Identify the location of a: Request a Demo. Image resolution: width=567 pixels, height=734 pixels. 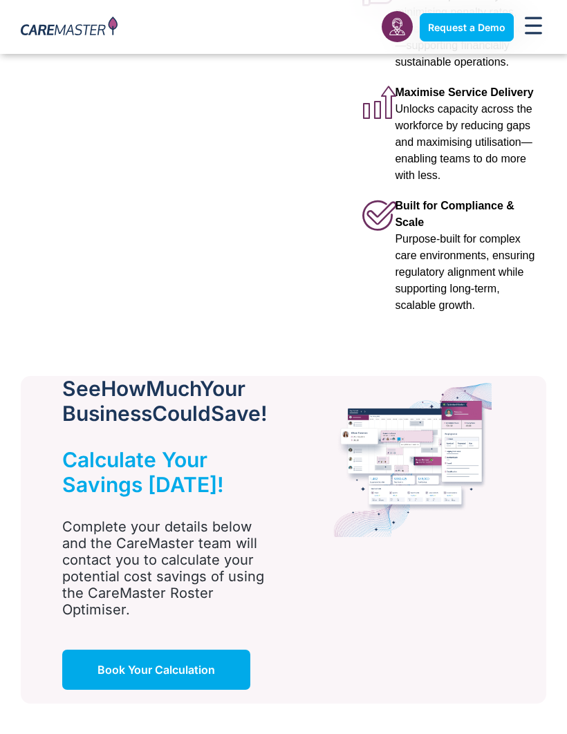
(466, 27).